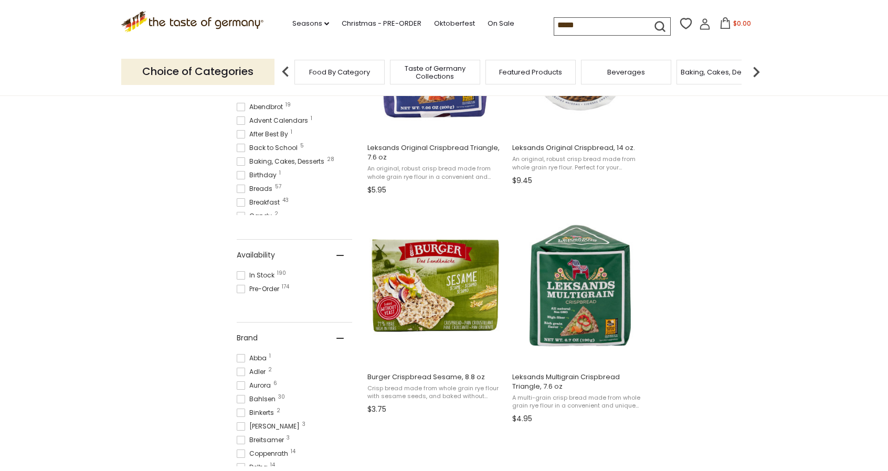  I want to click on span: 6, so click(275, 383).